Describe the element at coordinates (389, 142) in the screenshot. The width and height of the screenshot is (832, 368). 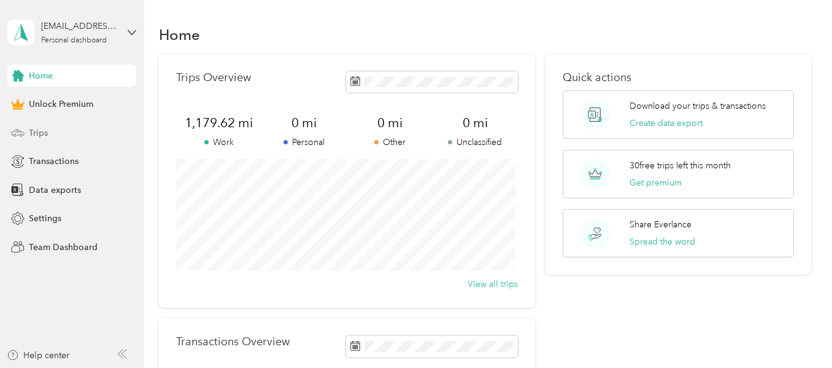
I see `p: Other` at that location.